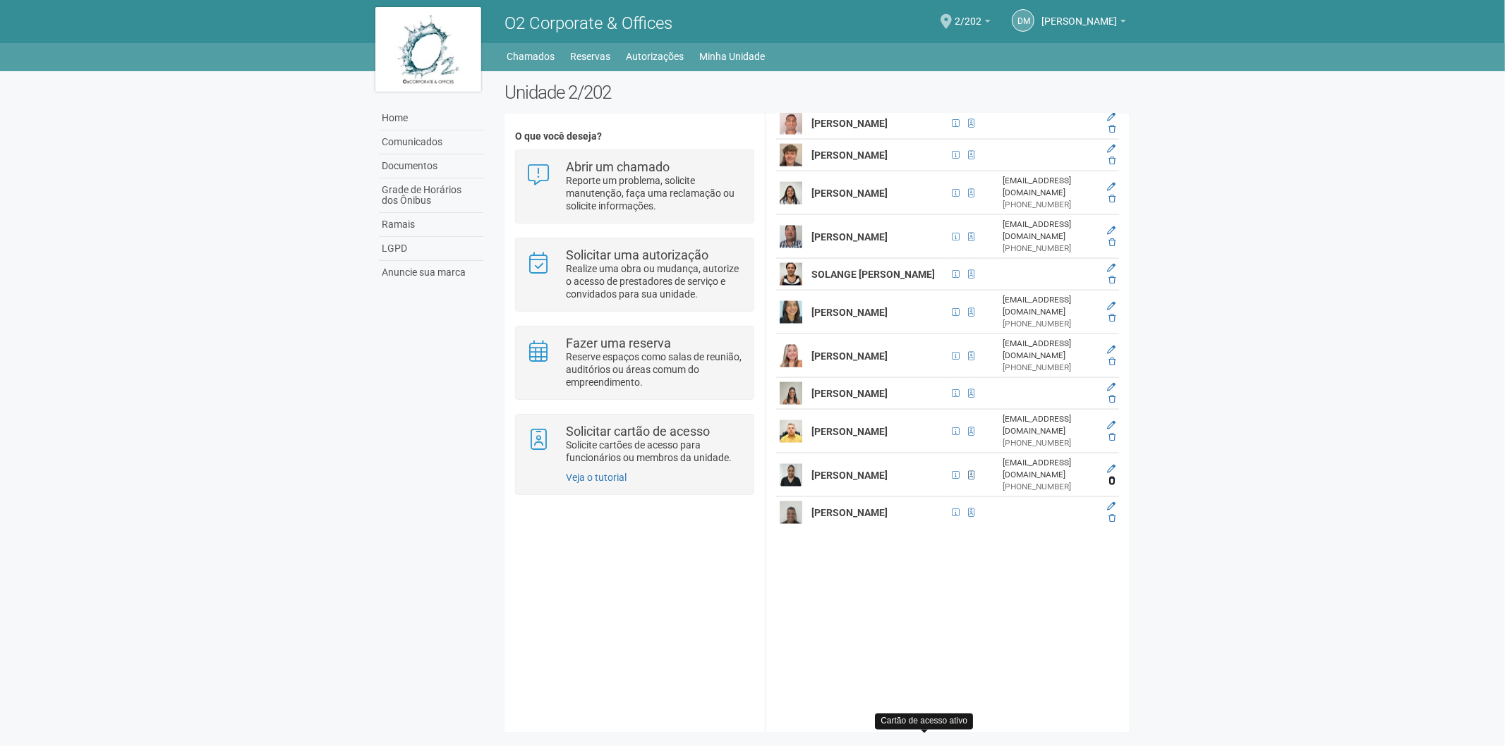  I want to click on strong: Solicitar cartão de acesso, so click(638, 431).